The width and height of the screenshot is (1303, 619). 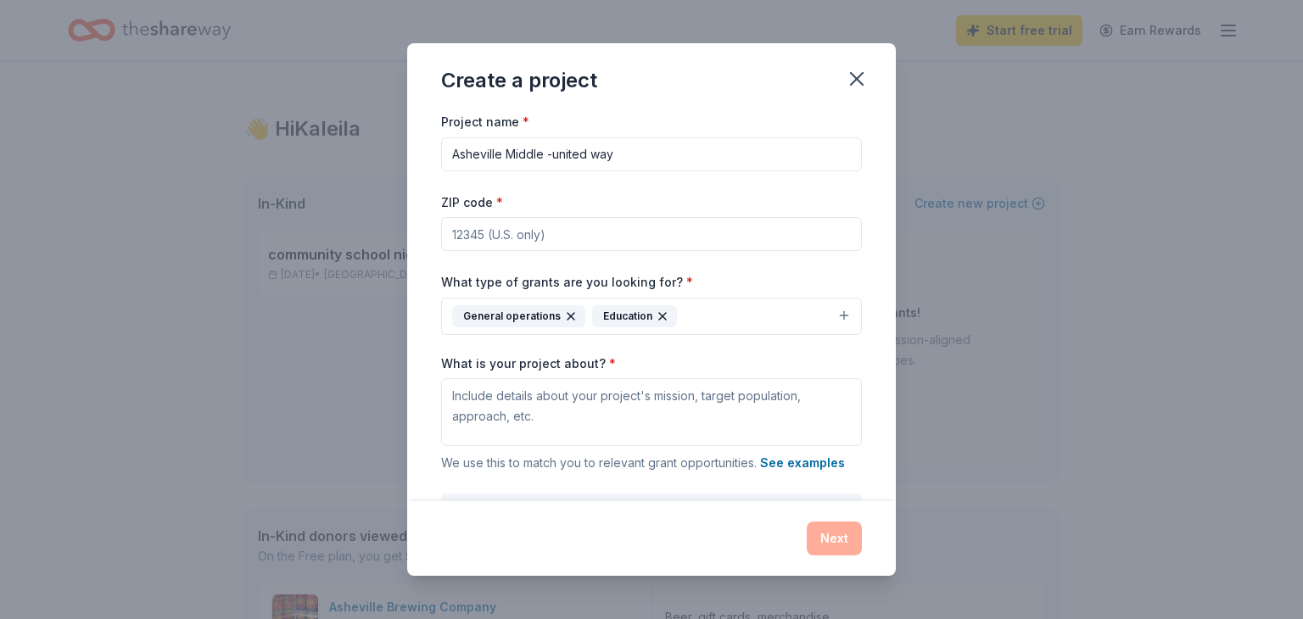 What do you see at coordinates (651, 154) in the screenshot?
I see `input: After school program` at bounding box center [651, 154].